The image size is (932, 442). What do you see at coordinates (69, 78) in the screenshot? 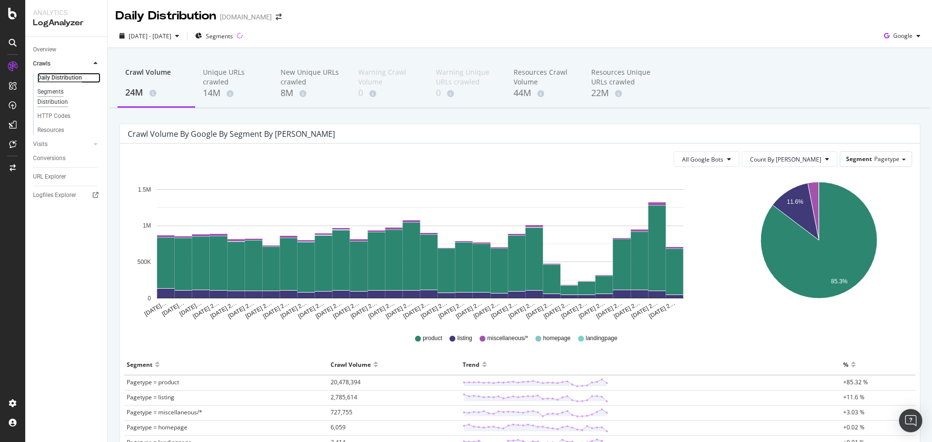
I see `a: Daily Distribution` at bounding box center [69, 78].